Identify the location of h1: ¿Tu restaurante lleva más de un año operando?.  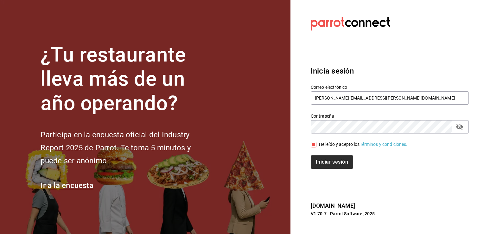
(126, 79).